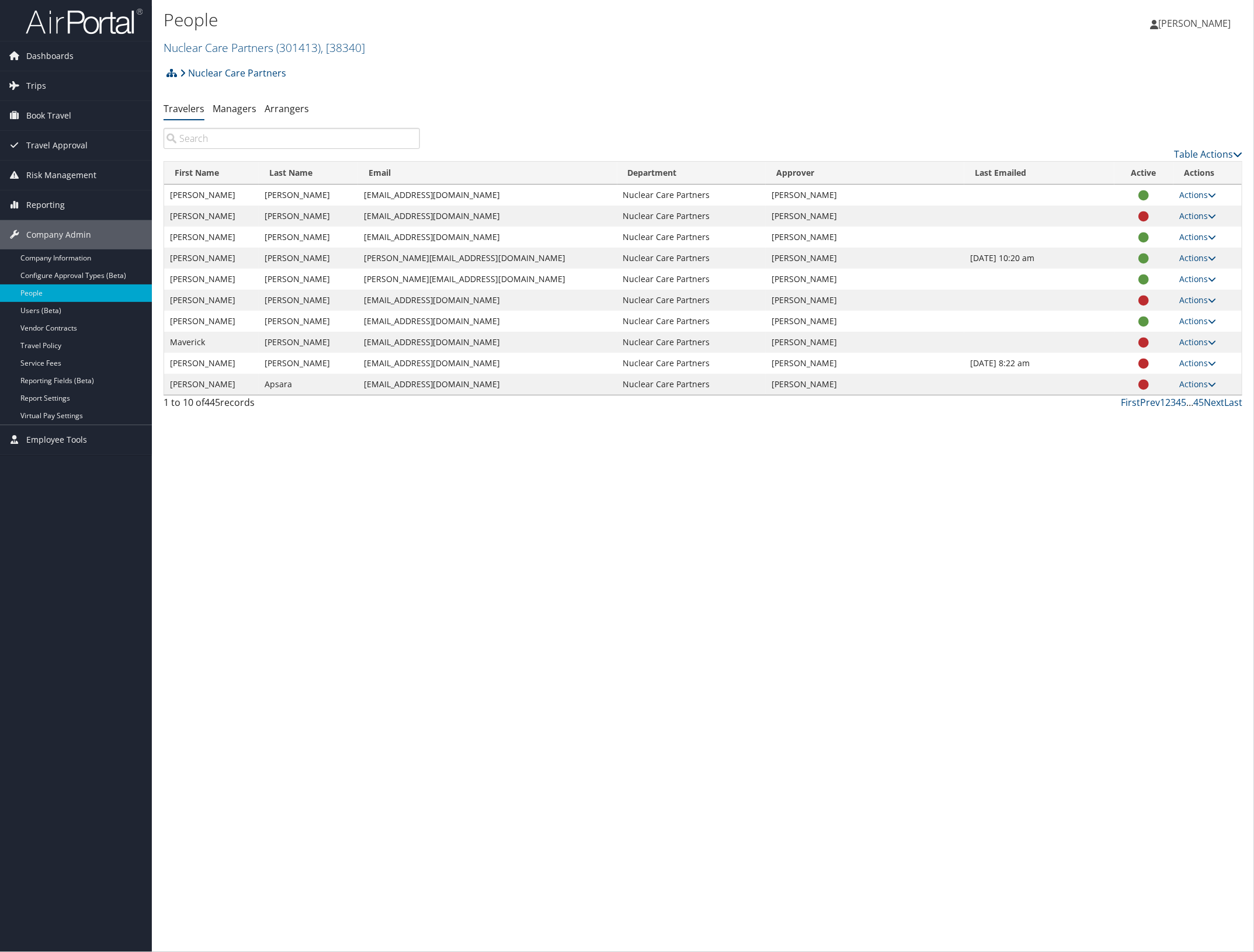  Describe the element at coordinates (234, 109) in the screenshot. I see `a: Managers` at that location.